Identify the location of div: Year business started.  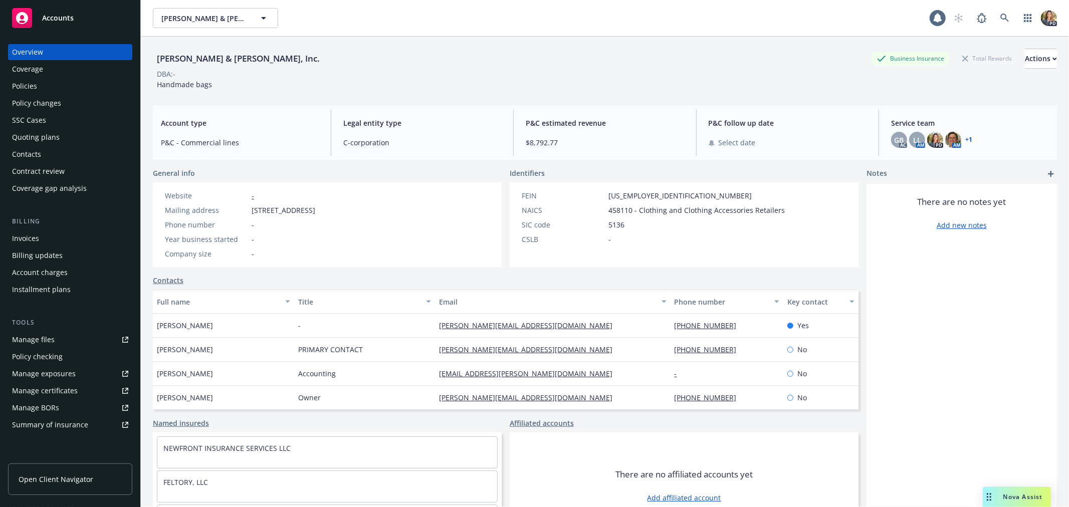
(206, 239).